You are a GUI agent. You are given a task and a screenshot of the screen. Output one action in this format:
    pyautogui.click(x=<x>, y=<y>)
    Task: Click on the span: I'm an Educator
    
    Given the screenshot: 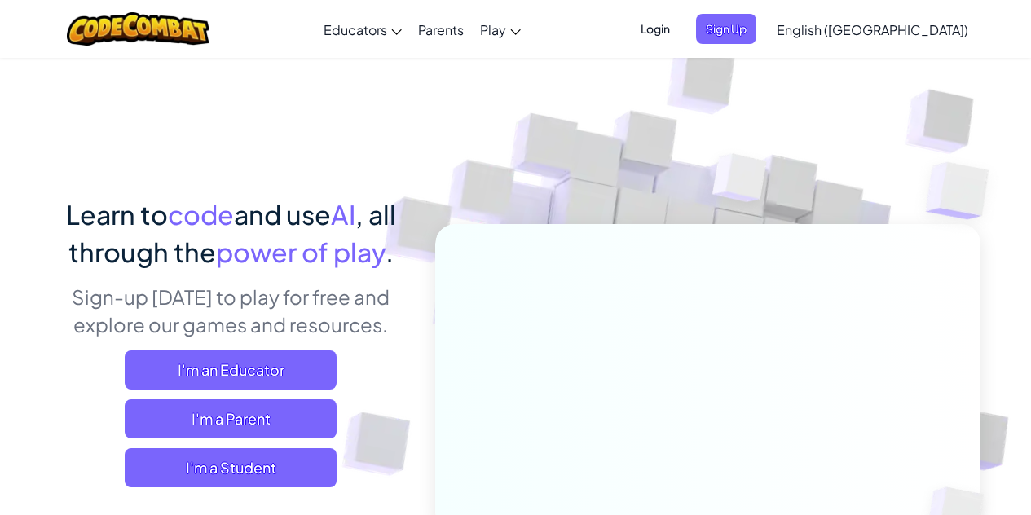 What is the action you would take?
    pyautogui.click(x=231, y=370)
    